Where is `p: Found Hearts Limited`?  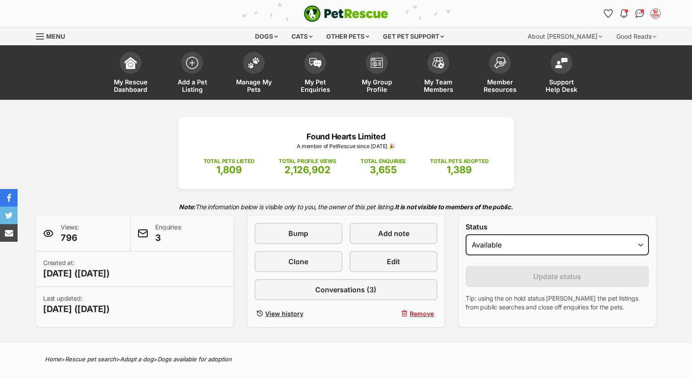 p: Found Hearts Limited is located at coordinates (346, 136).